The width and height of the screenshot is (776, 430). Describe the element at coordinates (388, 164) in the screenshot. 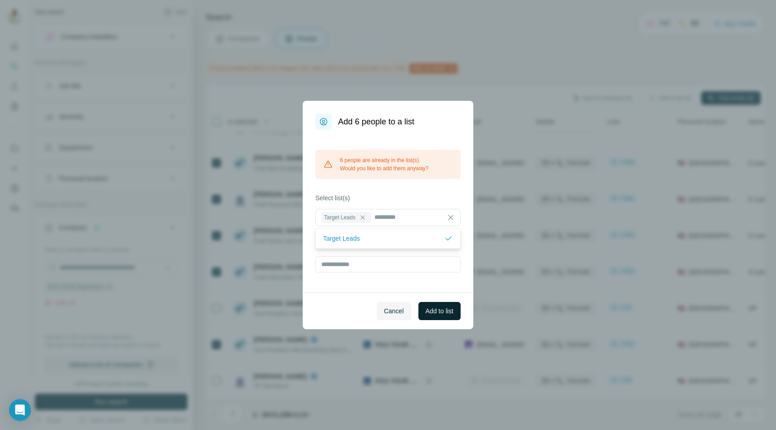

I see `div: 6 people are already in the list(s). Would you like to add them anyway?` at that location.